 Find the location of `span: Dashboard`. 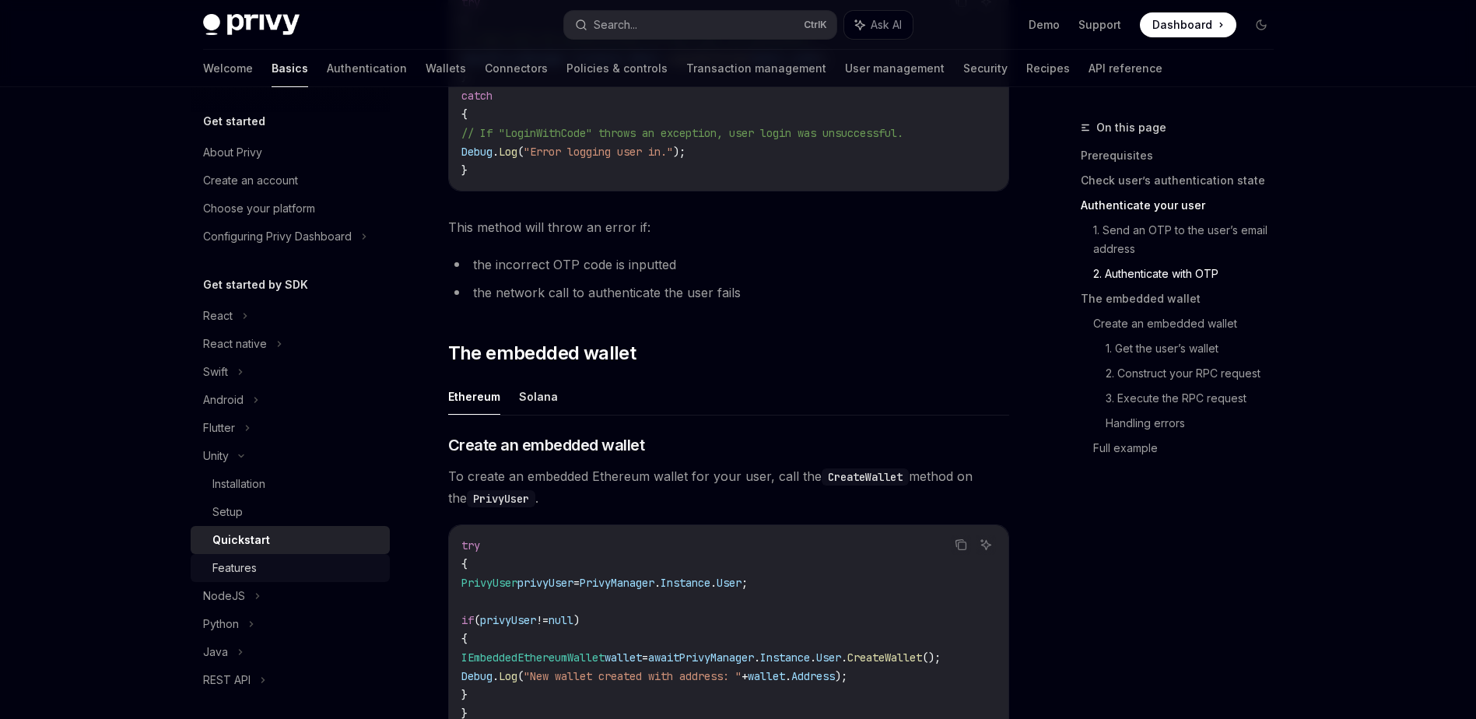

span: Dashboard is located at coordinates (1182, 25).